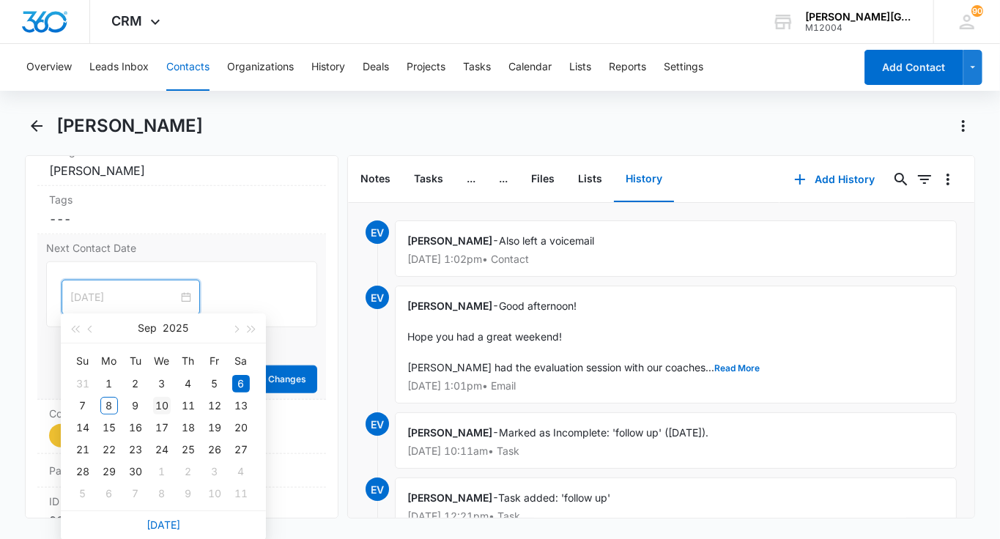 The image size is (1000, 539). I want to click on td: 2025-10-06, so click(109, 494).